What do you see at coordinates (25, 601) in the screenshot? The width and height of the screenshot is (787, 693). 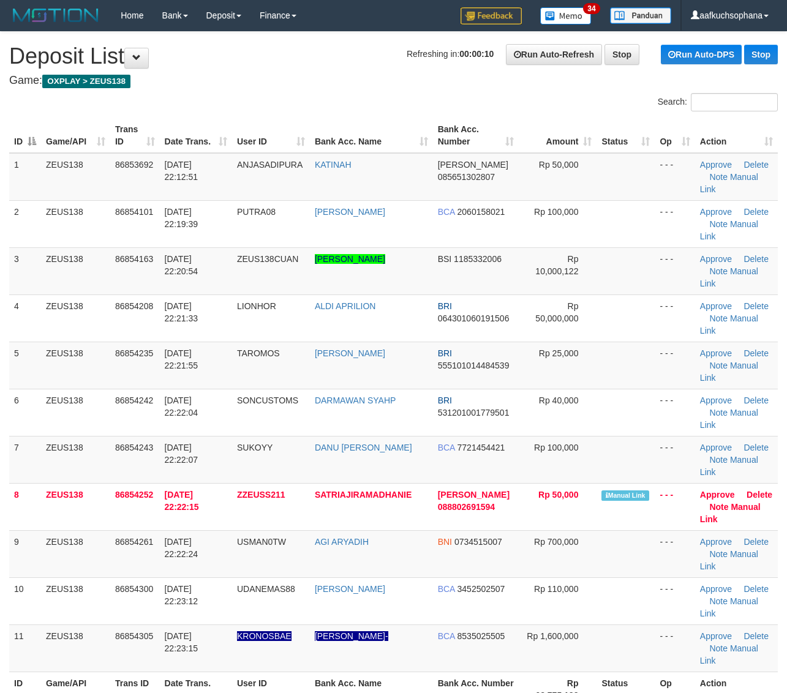 I see `td: 10` at bounding box center [25, 601].